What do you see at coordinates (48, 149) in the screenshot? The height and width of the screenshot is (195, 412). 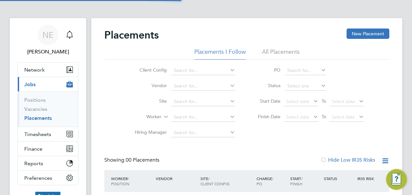 I see `button: Finance` at bounding box center [48, 149].